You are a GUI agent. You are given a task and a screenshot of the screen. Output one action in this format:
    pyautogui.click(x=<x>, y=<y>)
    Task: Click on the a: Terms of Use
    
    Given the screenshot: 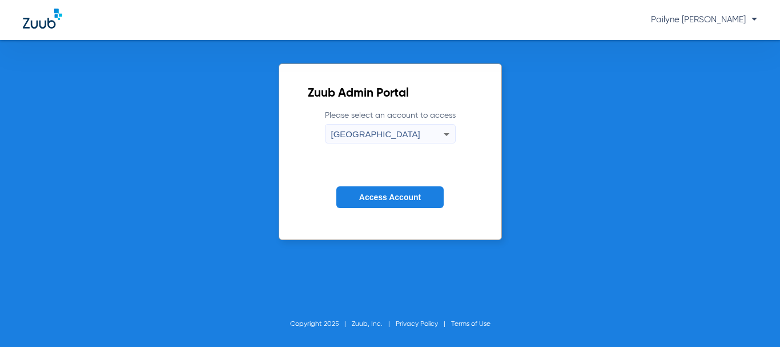 What is the action you would take?
    pyautogui.click(x=471, y=324)
    